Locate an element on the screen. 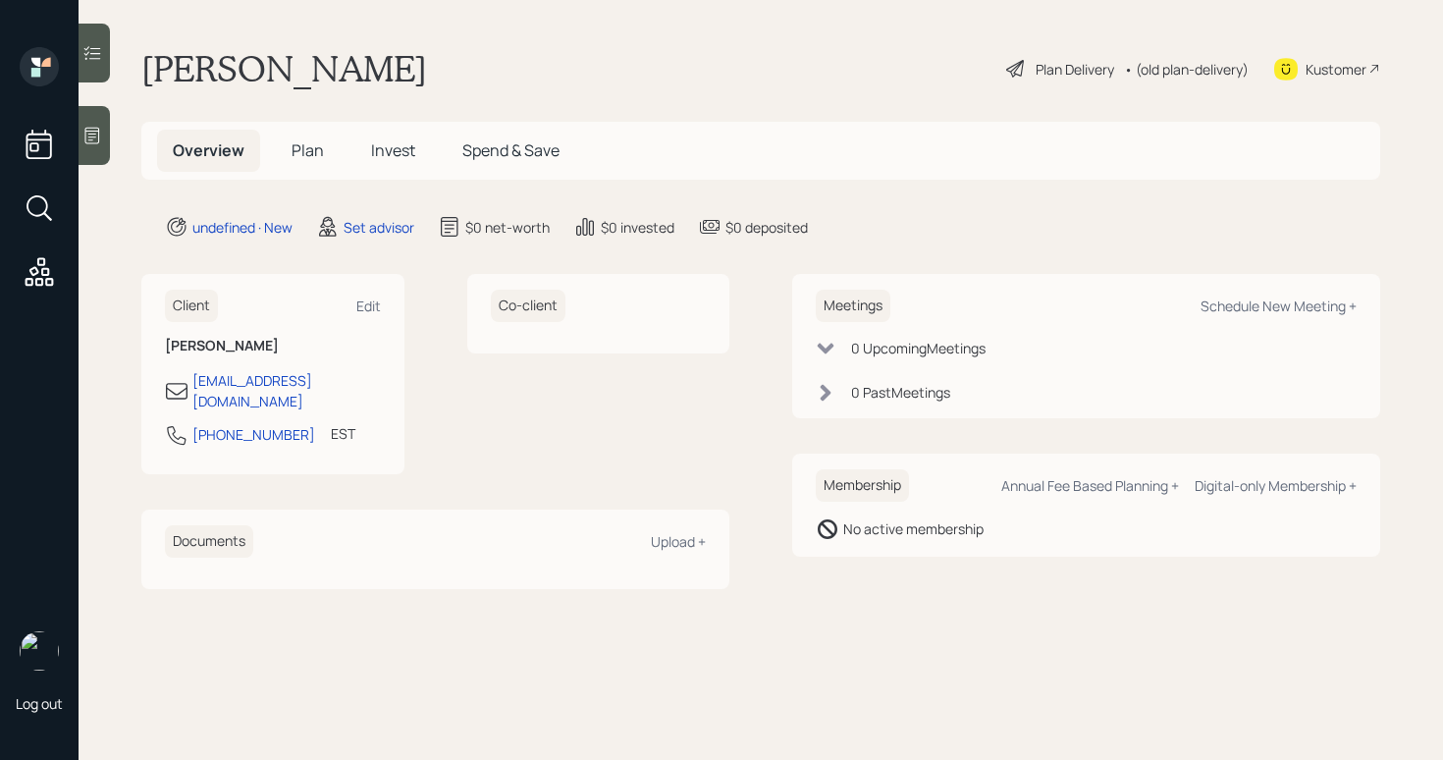 The image size is (1443, 760). span: Spend & Save is located at coordinates (510, 150).